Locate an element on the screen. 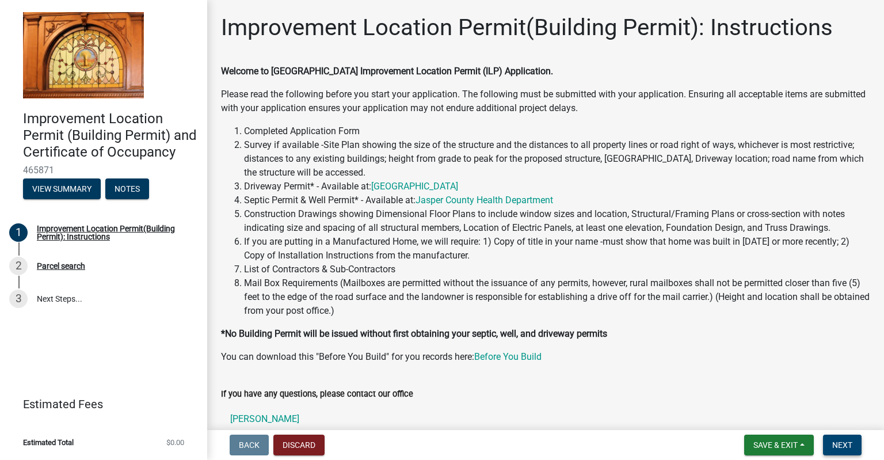 Image resolution: width=884 pixels, height=460 pixels. button: Discard is located at coordinates (299, 445).